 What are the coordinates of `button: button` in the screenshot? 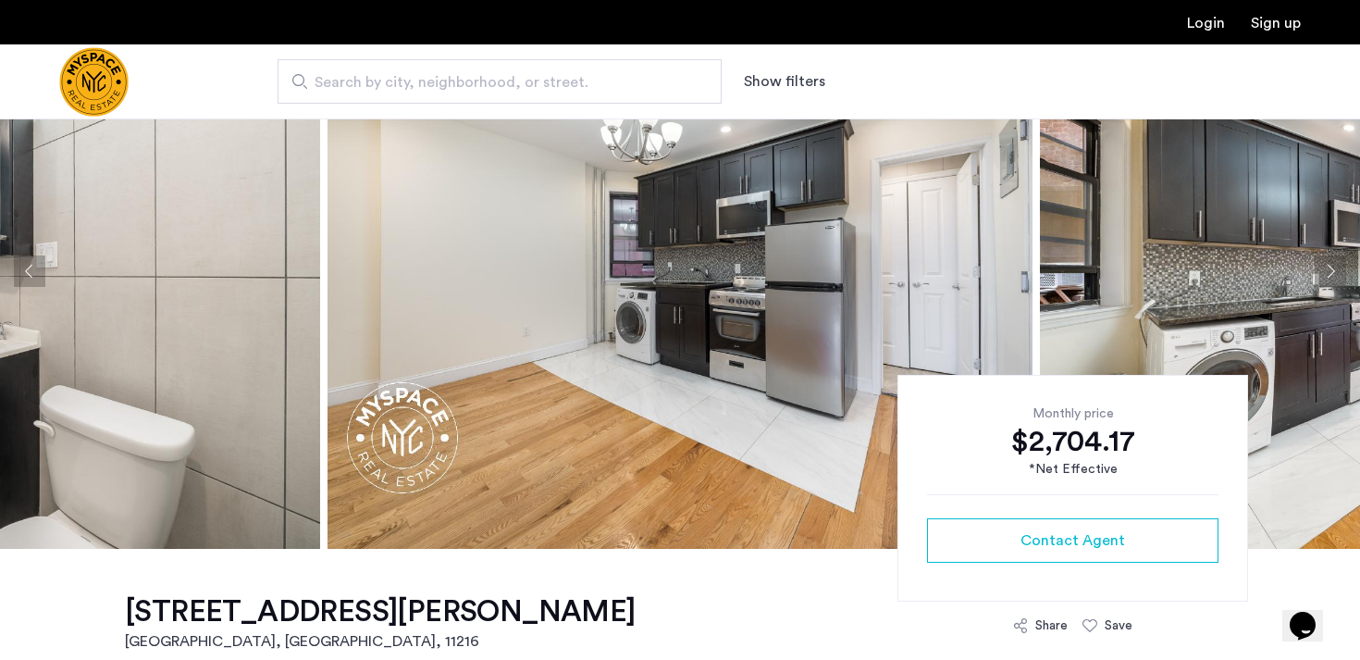 It's located at (1073, 540).